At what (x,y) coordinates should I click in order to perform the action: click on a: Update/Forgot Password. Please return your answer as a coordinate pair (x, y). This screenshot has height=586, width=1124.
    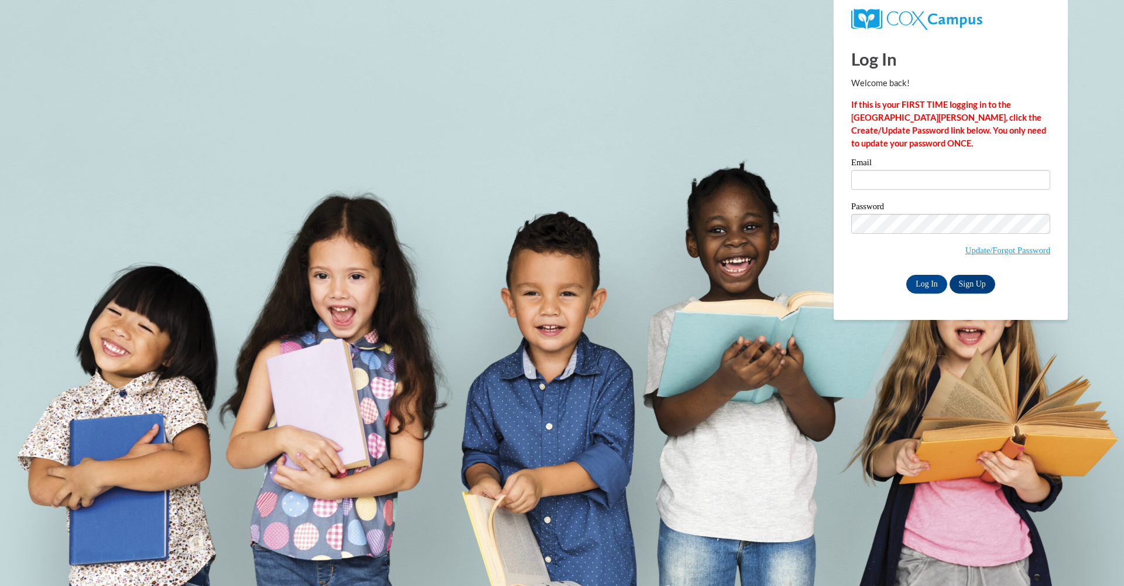
    Looking at the image, I should click on (1008, 250).